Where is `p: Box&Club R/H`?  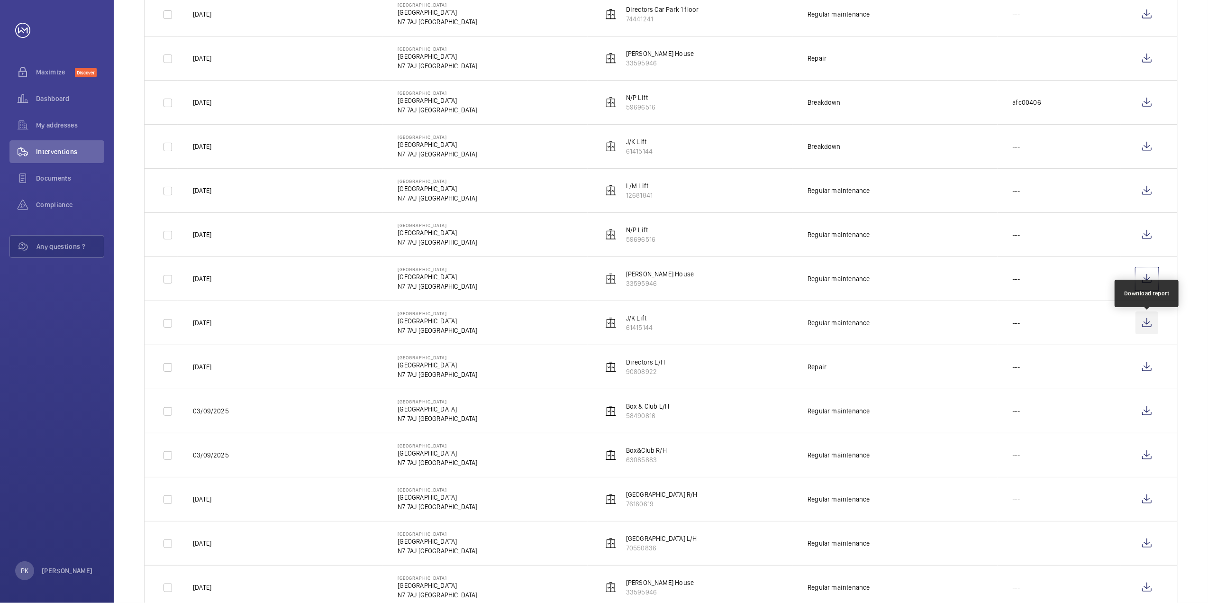 p: Box&Club R/H is located at coordinates (646, 450).